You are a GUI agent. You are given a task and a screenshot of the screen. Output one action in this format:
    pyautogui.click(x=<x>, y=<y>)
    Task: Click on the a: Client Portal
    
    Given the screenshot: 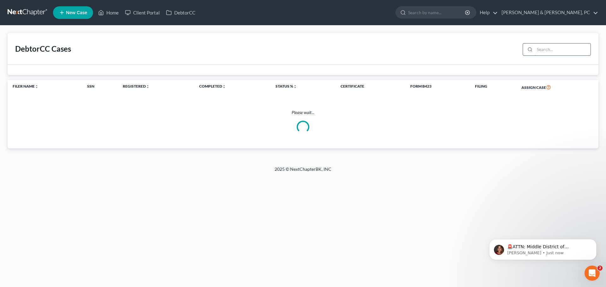 What is the action you would take?
    pyautogui.click(x=142, y=13)
    